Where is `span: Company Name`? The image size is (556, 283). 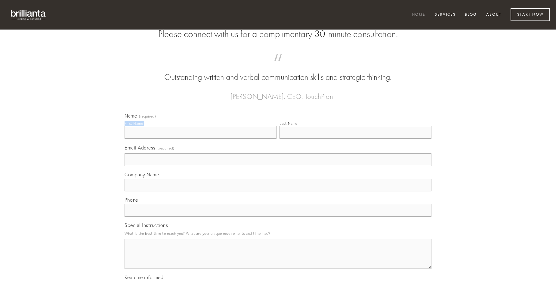
span: Company Name is located at coordinates (142, 174).